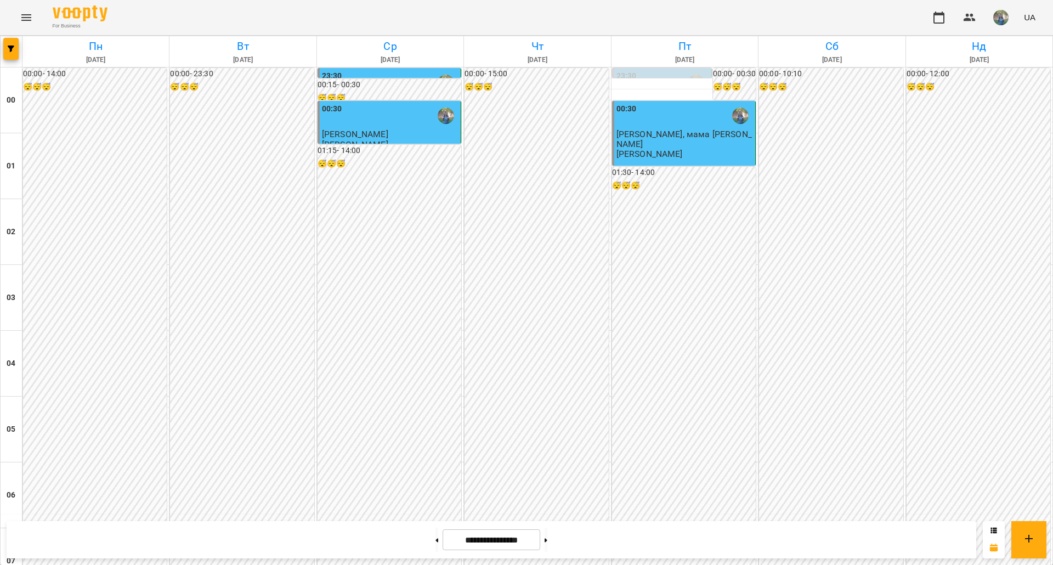 The height and width of the screenshot is (565, 1053). I want to click on h6: Ср, so click(390, 46).